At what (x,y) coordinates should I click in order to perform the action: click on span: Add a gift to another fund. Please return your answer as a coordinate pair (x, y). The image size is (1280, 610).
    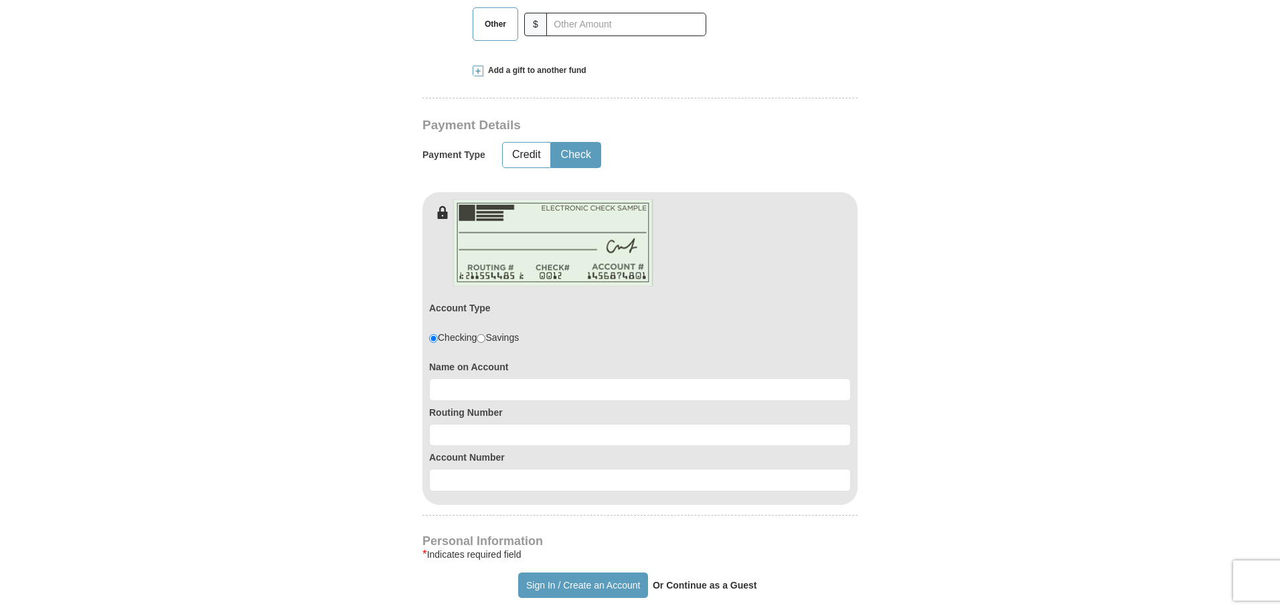
    Looking at the image, I should click on (535, 70).